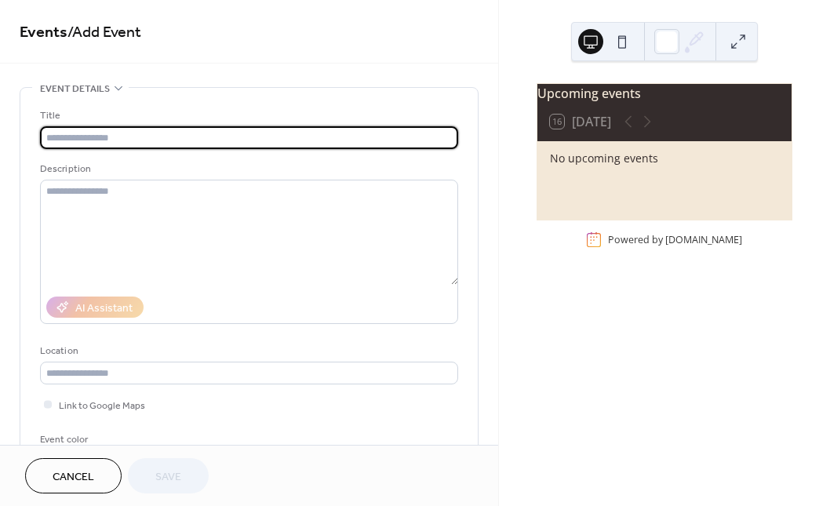 The image size is (830, 506). I want to click on div: Powered by, so click(675, 239).